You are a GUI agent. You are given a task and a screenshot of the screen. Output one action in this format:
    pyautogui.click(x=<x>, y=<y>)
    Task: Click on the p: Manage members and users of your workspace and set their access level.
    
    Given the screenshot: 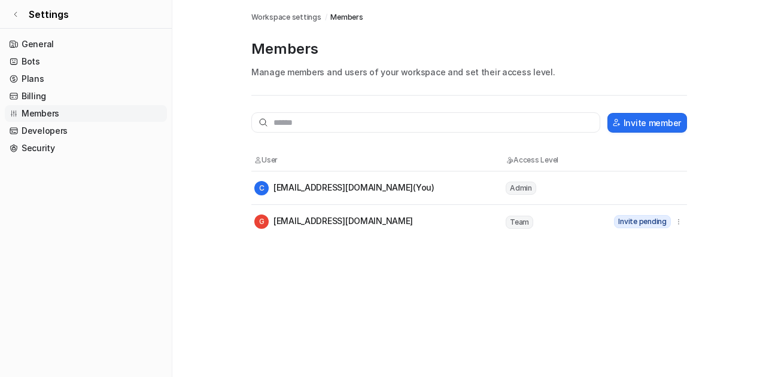 What is the action you would take?
    pyautogui.click(x=469, y=72)
    